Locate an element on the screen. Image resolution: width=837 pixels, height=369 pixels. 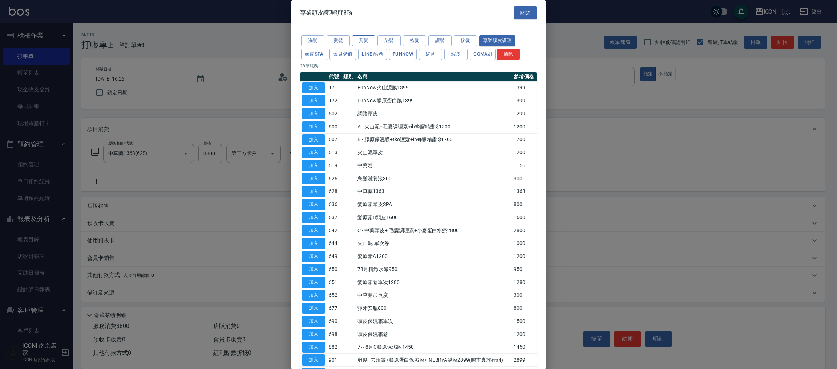
span: 專業頭皮護理類服務 is located at coordinates (326, 12).